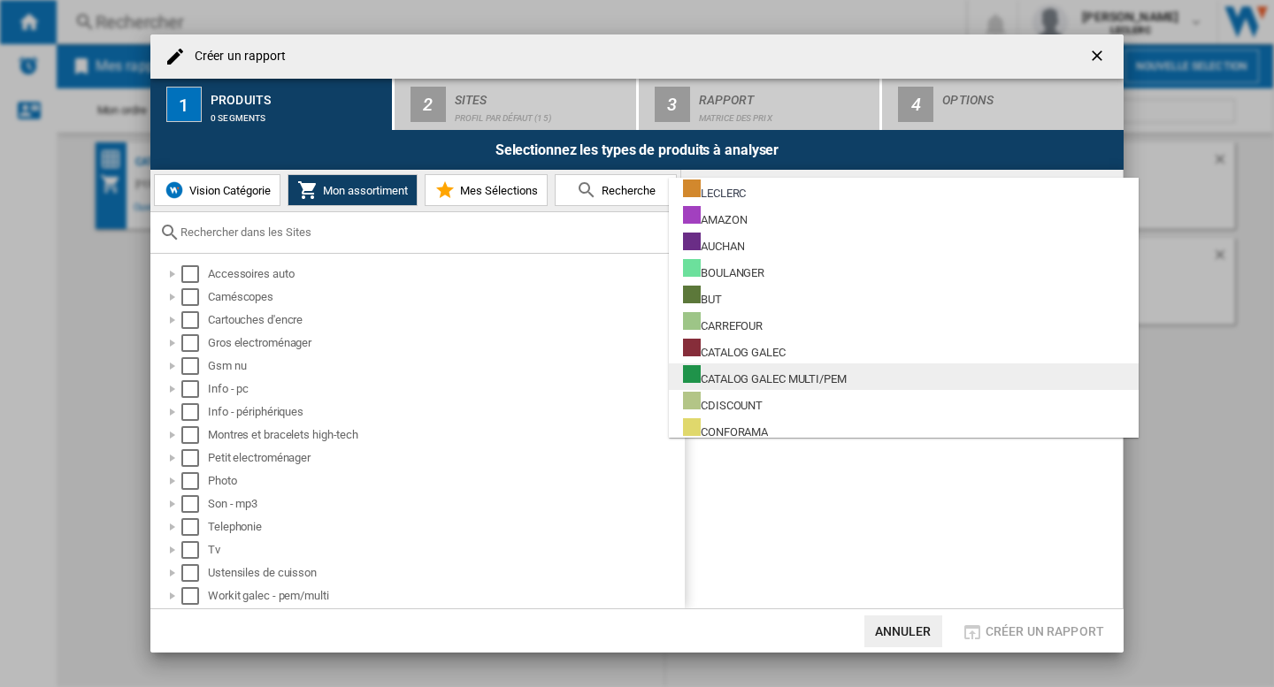  What do you see at coordinates (713, 243) in the screenshot?
I see `div: AUCHAN` at bounding box center [713, 243].